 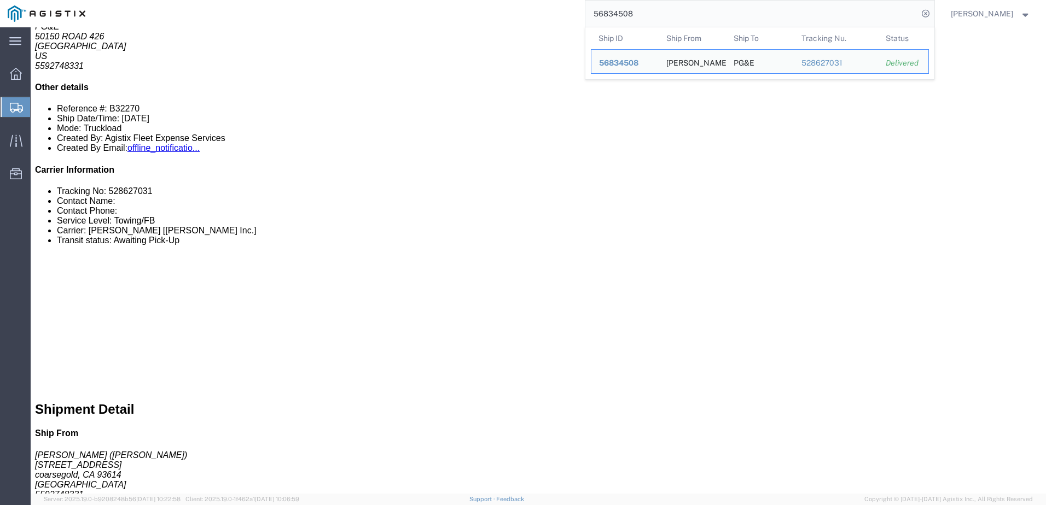 I want to click on span: Deni Smith, so click(x=982, y=14).